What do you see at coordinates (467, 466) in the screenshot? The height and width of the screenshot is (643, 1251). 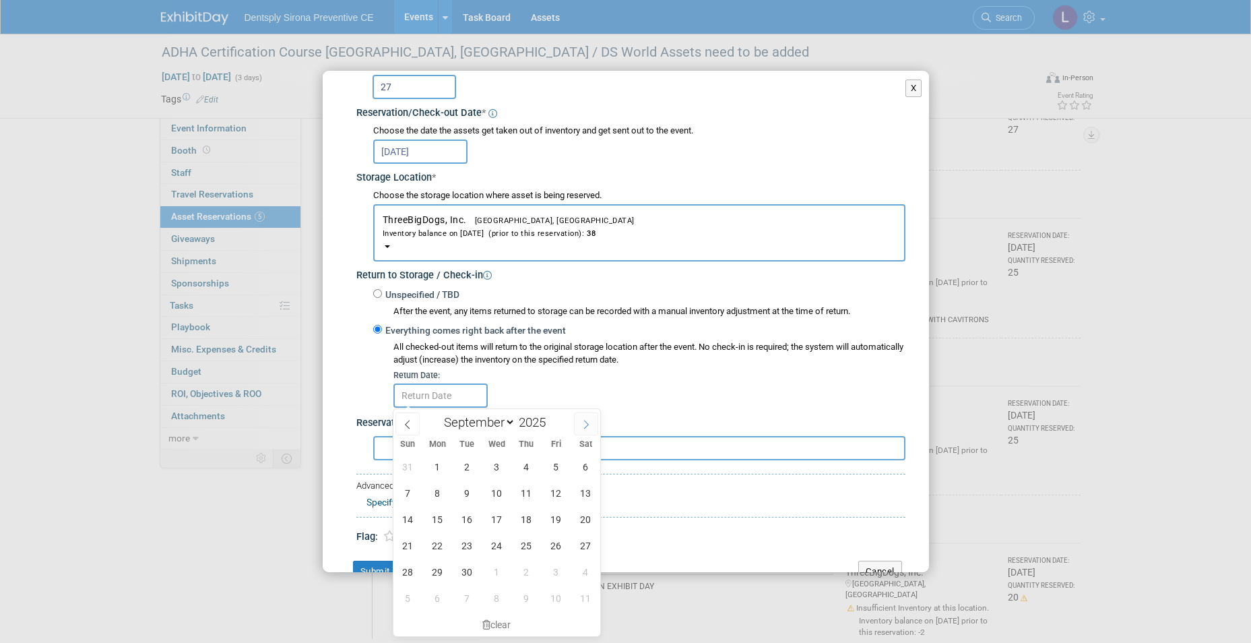 I see `span: September 2, 2025` at bounding box center [467, 466].